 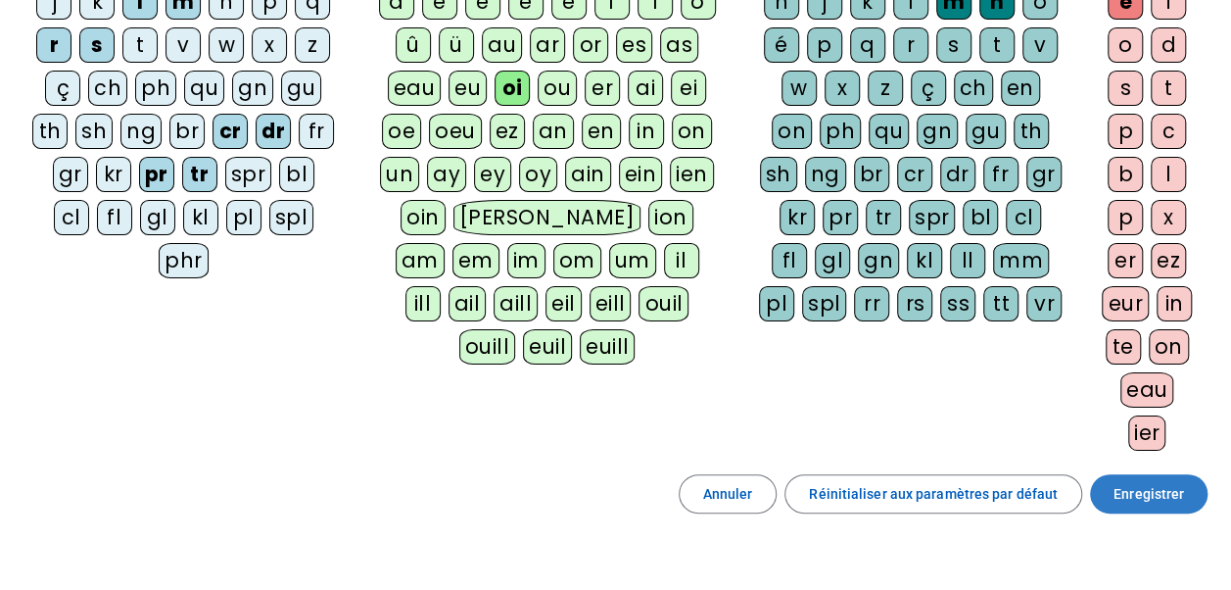 What do you see at coordinates (1123, 347) in the screenshot?
I see `div: te` at bounding box center [1123, 347].